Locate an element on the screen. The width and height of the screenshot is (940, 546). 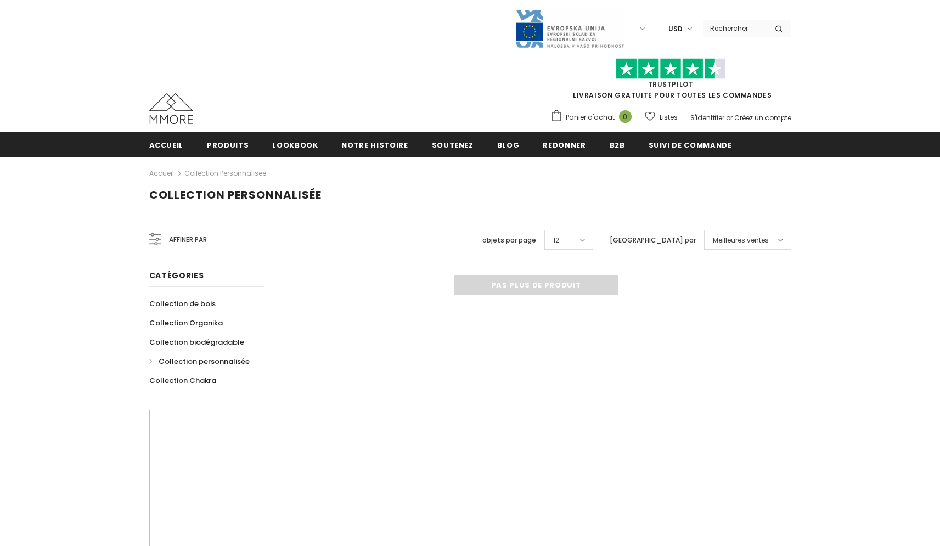
a: Redonner is located at coordinates (564, 144).